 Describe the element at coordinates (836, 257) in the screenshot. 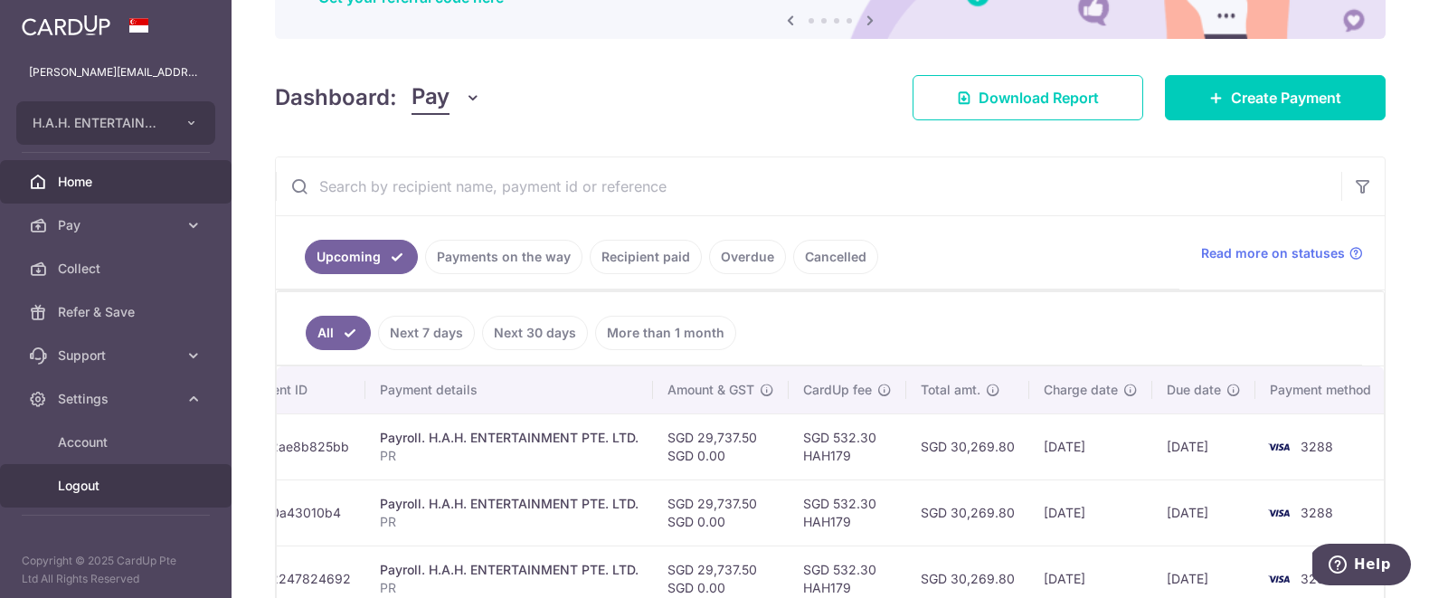

I see `a: Cancelled` at that location.